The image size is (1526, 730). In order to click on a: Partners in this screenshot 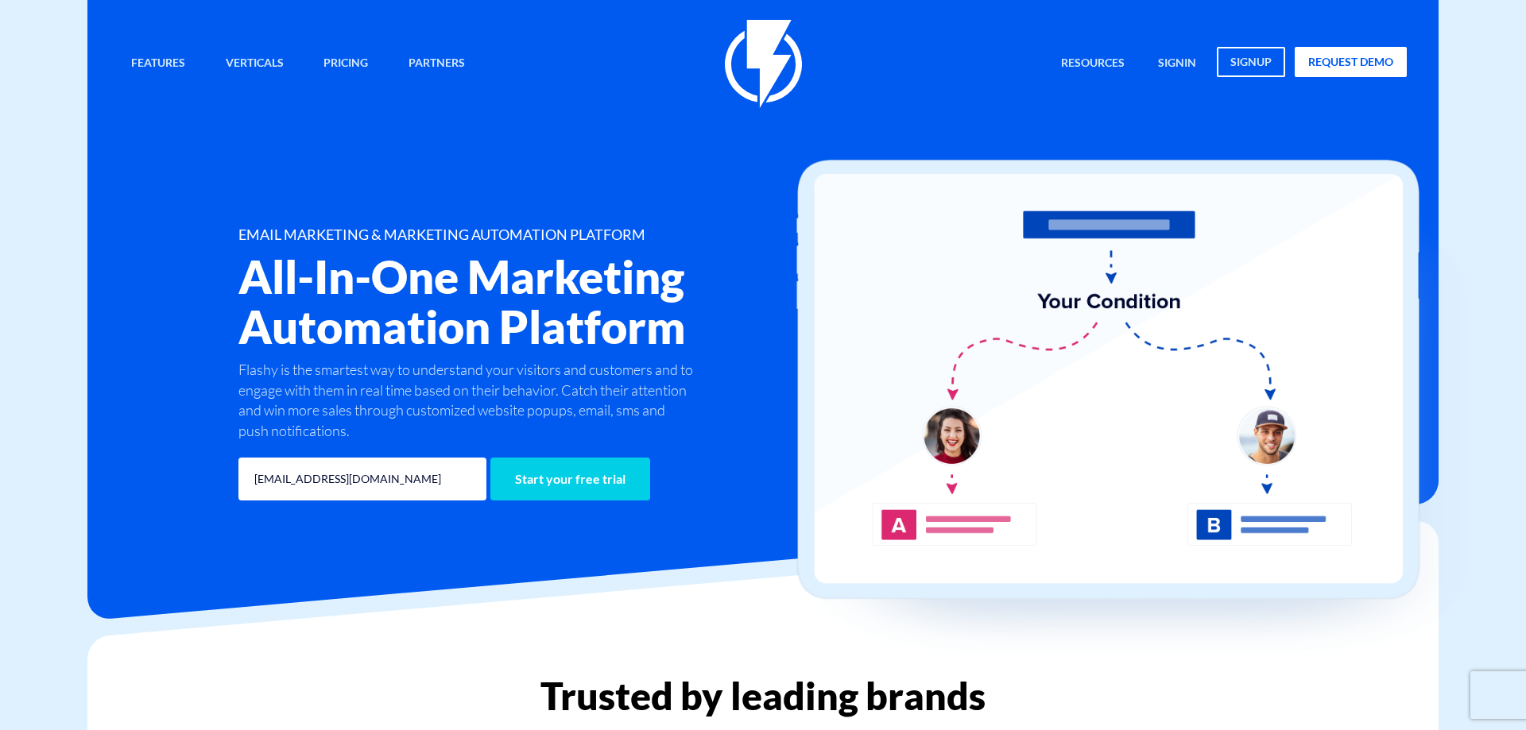, I will do `click(436, 64)`.